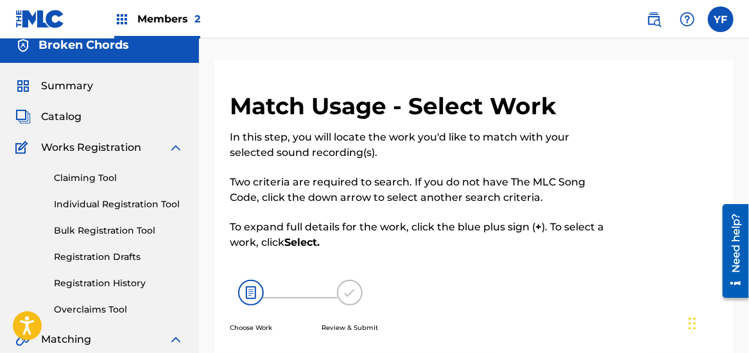 The height and width of the screenshot is (353, 749). I want to click on div: Open Resource Center, so click(22, 51).